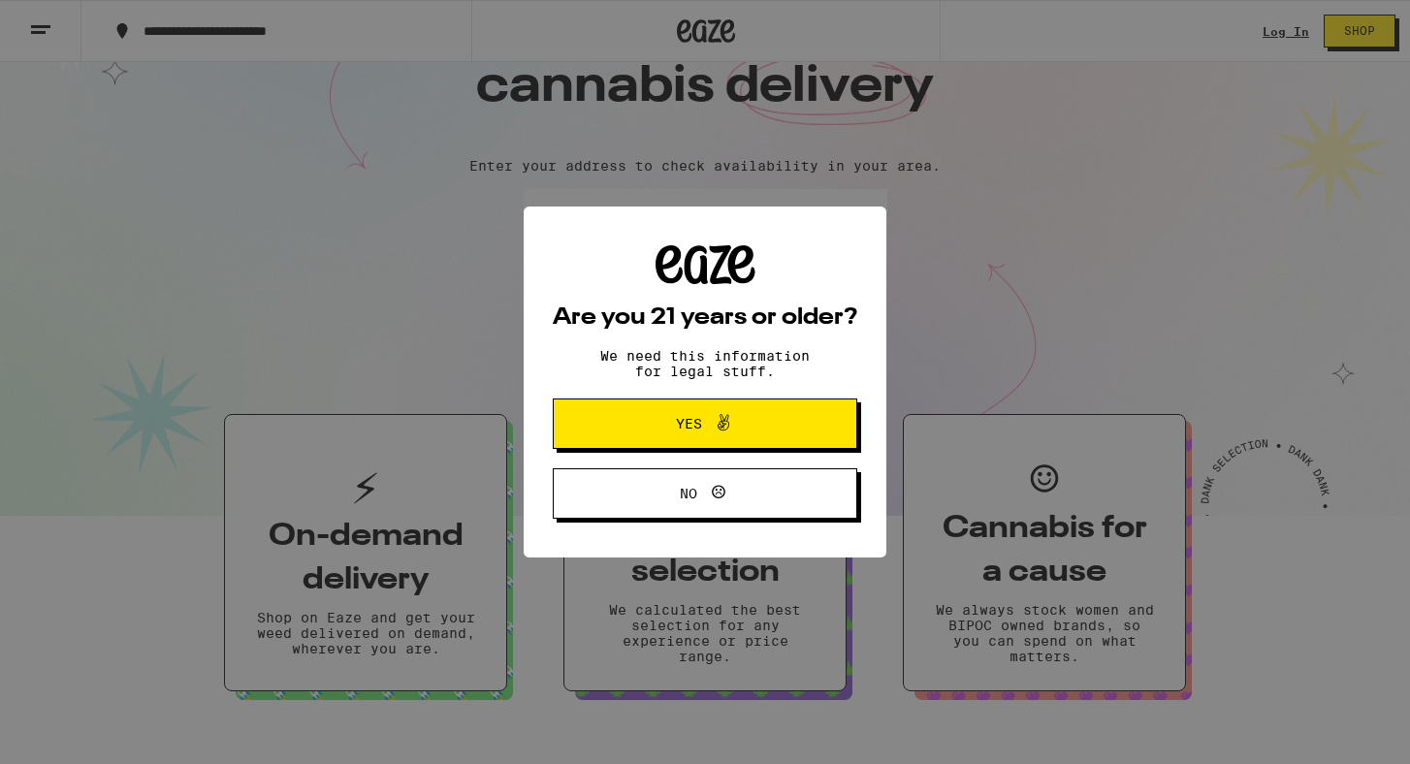 This screenshot has height=764, width=1410. What do you see at coordinates (705, 424) in the screenshot?
I see `button: Yes` at bounding box center [705, 424].